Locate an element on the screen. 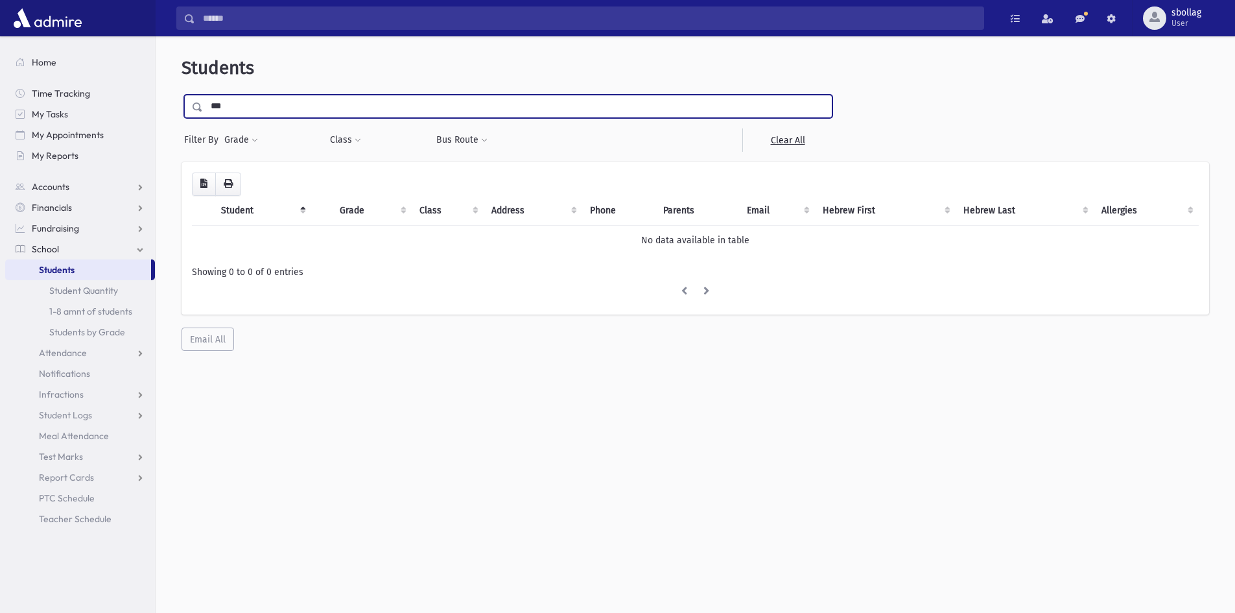 Image resolution: width=1235 pixels, height=613 pixels. a: Student Logs is located at coordinates (80, 415).